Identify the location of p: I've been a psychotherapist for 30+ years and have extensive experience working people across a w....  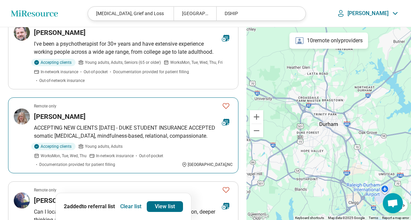
(133, 48).